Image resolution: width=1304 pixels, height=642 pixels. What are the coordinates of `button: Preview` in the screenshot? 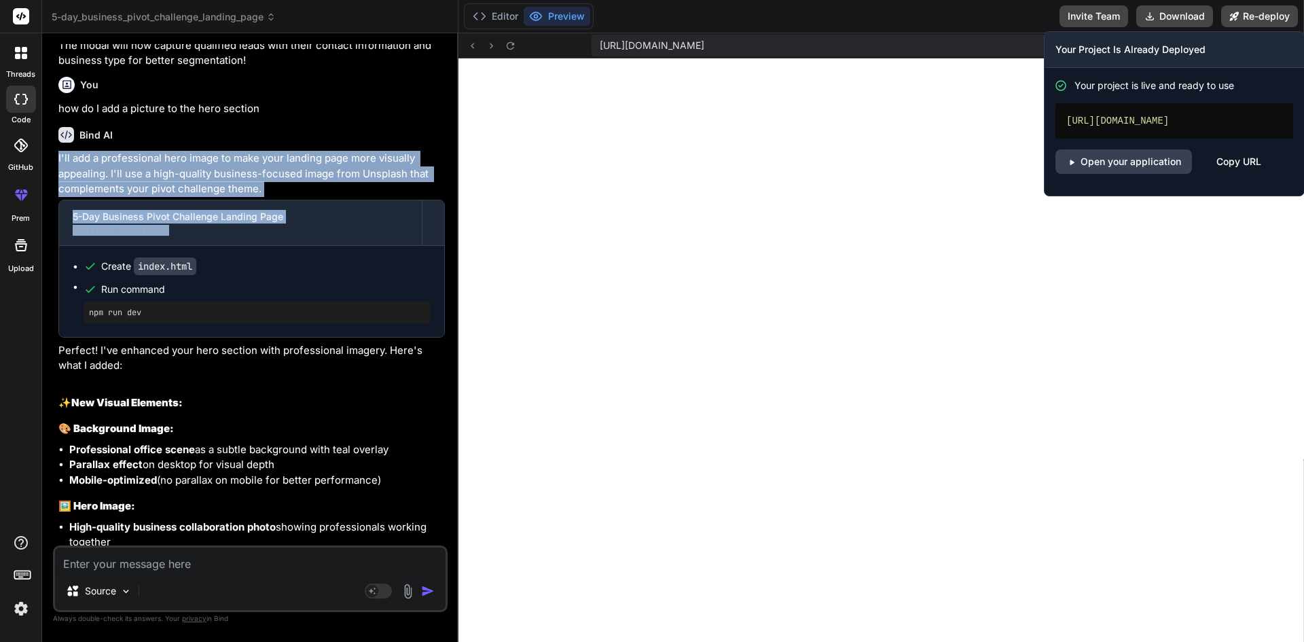 It's located at (557, 16).